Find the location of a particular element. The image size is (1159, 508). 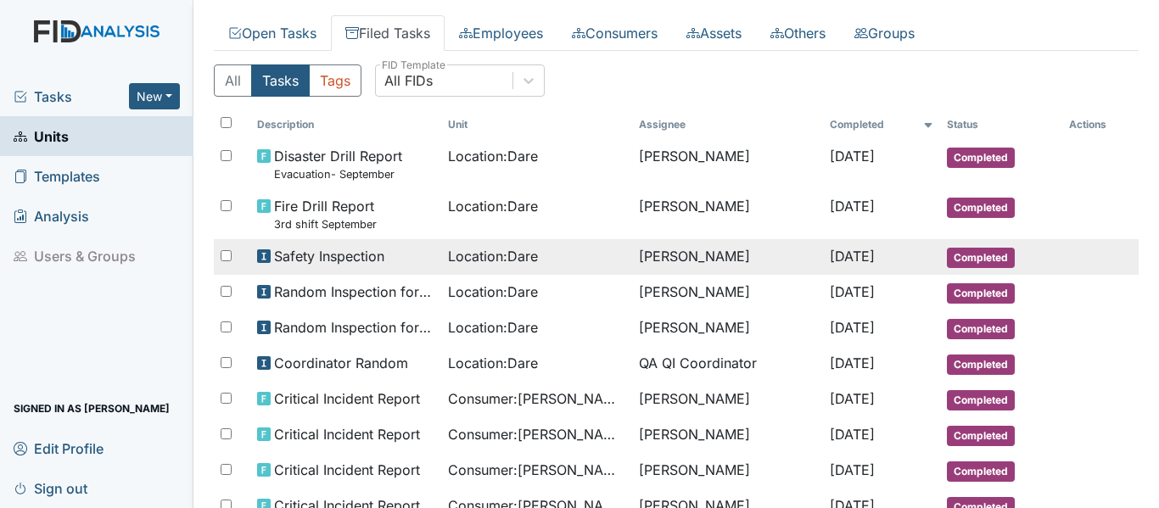

span: Random Inspection for AM is located at coordinates (354, 292).